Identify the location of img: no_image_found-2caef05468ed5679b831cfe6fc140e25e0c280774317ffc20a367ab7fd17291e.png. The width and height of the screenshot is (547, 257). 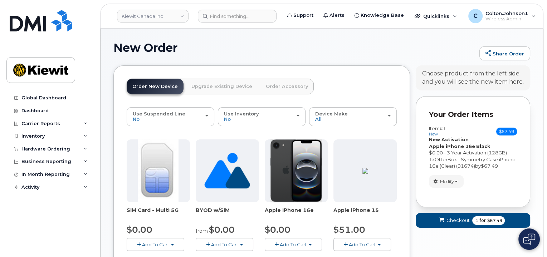
(227, 171).